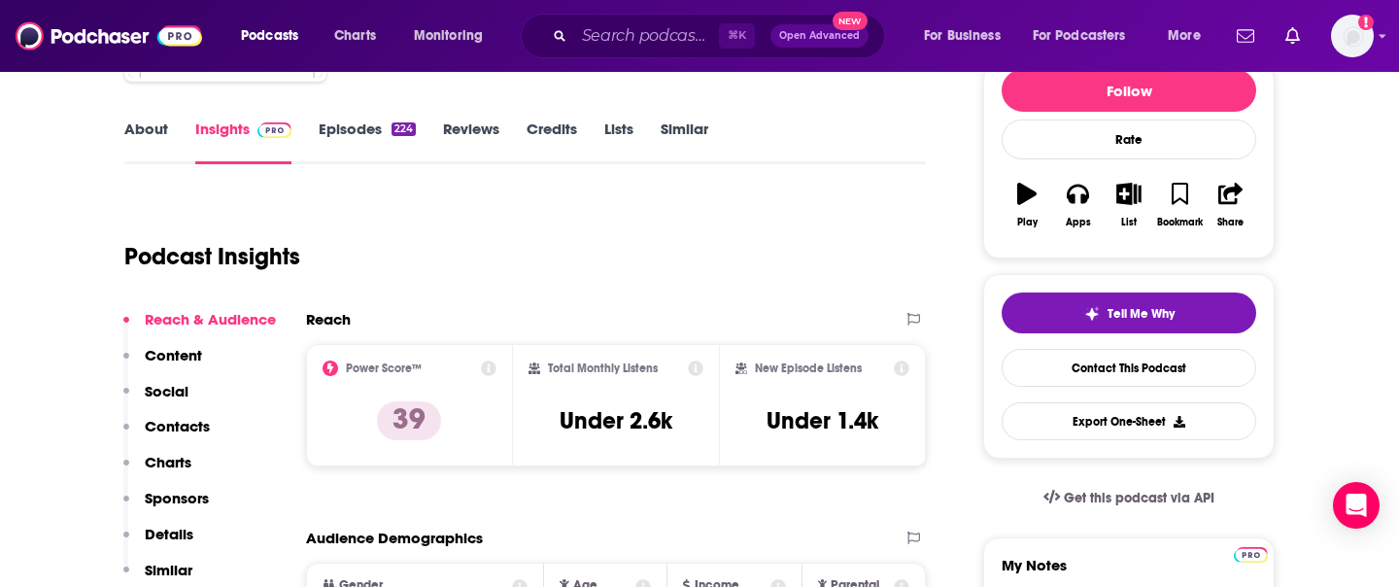 Image resolution: width=1399 pixels, height=587 pixels. Describe the element at coordinates (646, 36) in the screenshot. I see `input: Search podcasts, credits, & more...` at that location.